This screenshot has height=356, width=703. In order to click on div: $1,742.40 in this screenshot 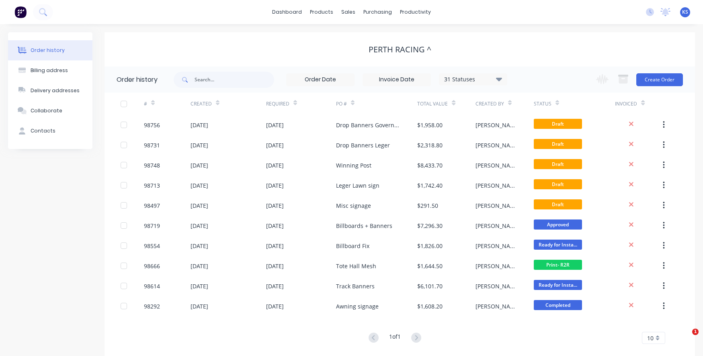, I will do `click(430, 185)`.